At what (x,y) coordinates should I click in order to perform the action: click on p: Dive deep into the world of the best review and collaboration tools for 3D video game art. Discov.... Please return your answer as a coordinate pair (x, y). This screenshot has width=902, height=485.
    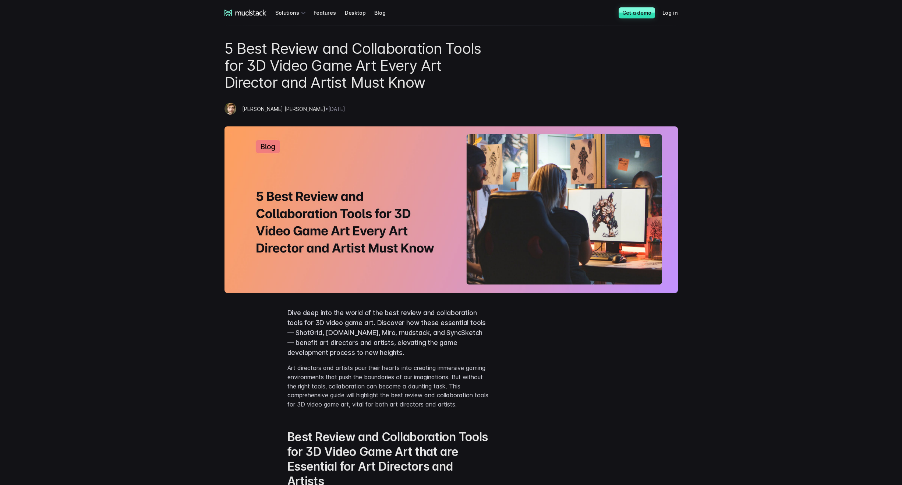
    Looking at the image, I should click on (389, 332).